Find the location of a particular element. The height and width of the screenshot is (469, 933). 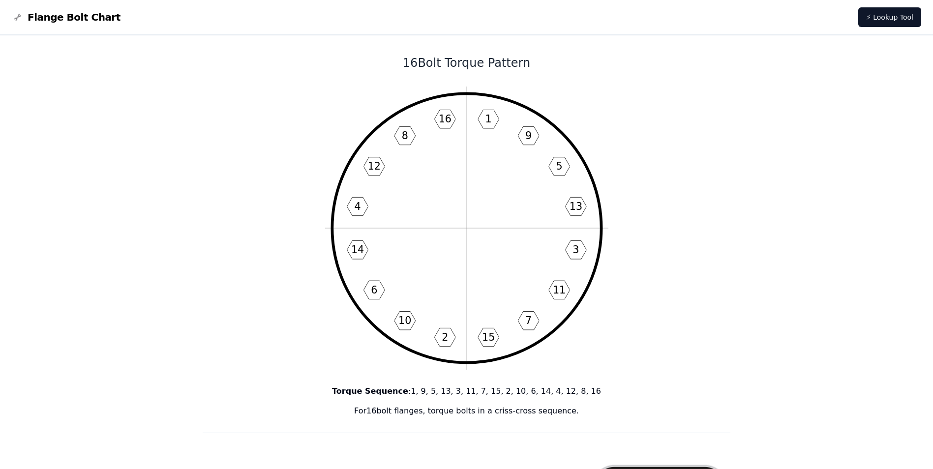

p: : 1, 9, 5, 13, 3, 11, 7, 15, 2, 10, 6, 14, 4, 12, 8, 16 is located at coordinates (467, 391).